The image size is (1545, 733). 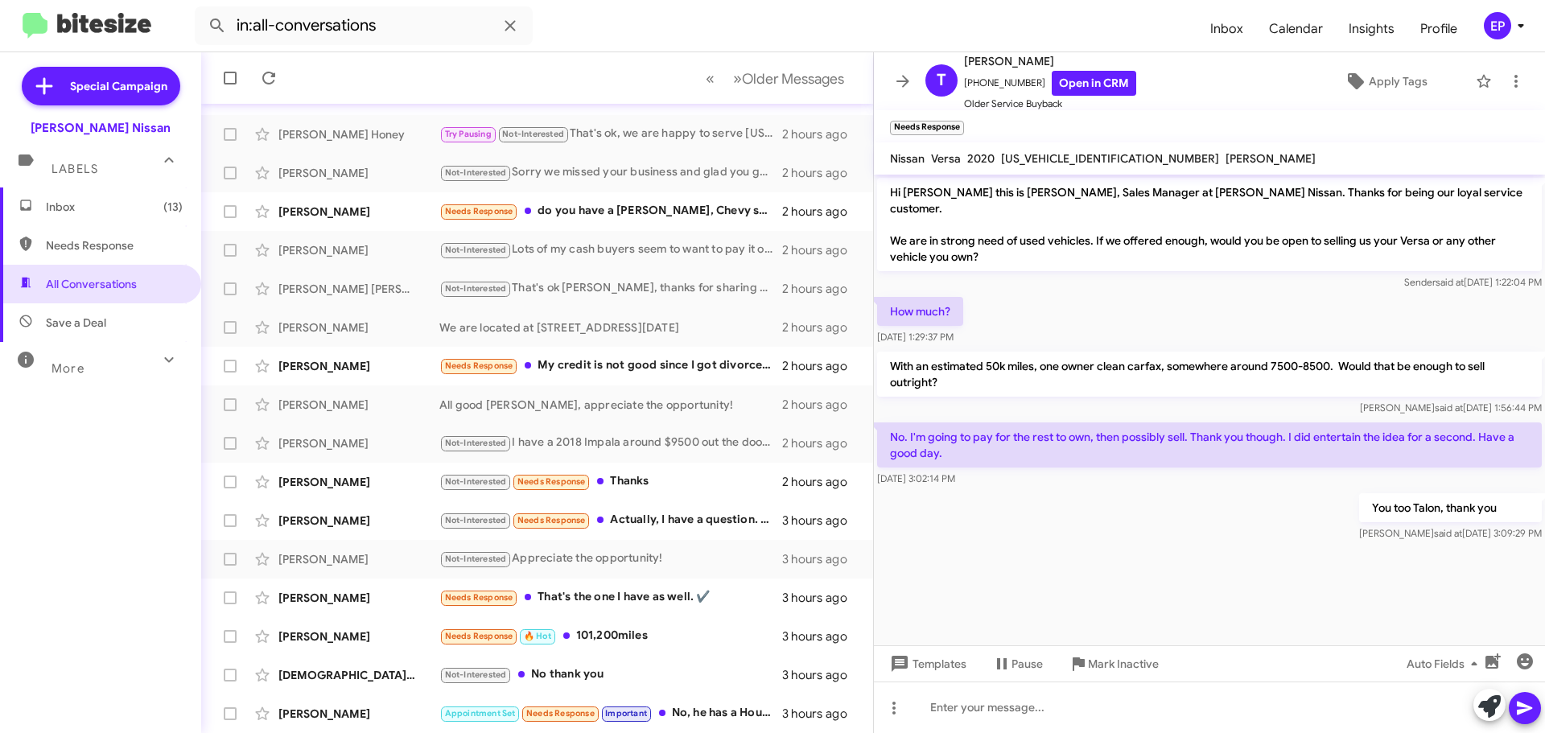 I want to click on span: Auto Fields, so click(x=1445, y=664).